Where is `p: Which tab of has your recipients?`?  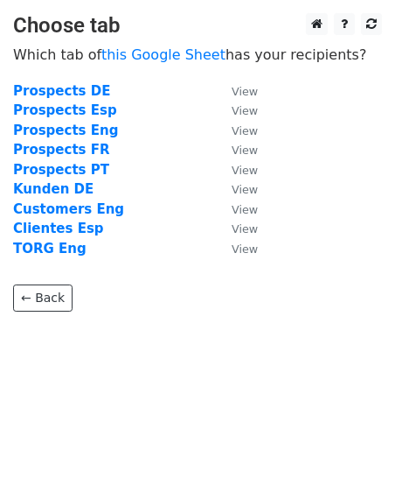
p: Which tab of has your recipients? is located at coordinates (198, 54).